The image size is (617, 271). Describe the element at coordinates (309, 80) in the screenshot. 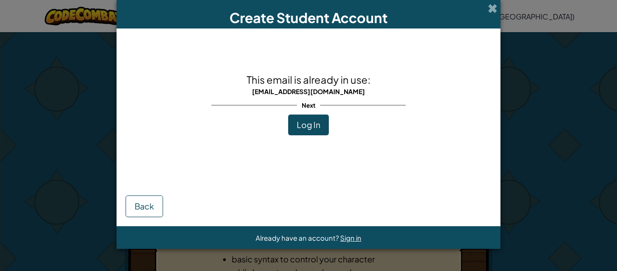

I see `span: This email is already in use:` at that location.